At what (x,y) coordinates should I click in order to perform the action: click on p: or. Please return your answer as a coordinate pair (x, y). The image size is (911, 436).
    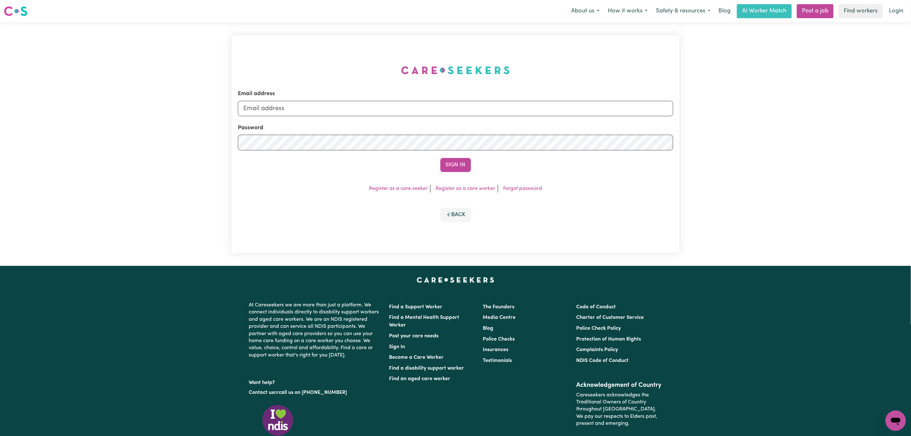
    Looking at the image, I should click on (315, 392).